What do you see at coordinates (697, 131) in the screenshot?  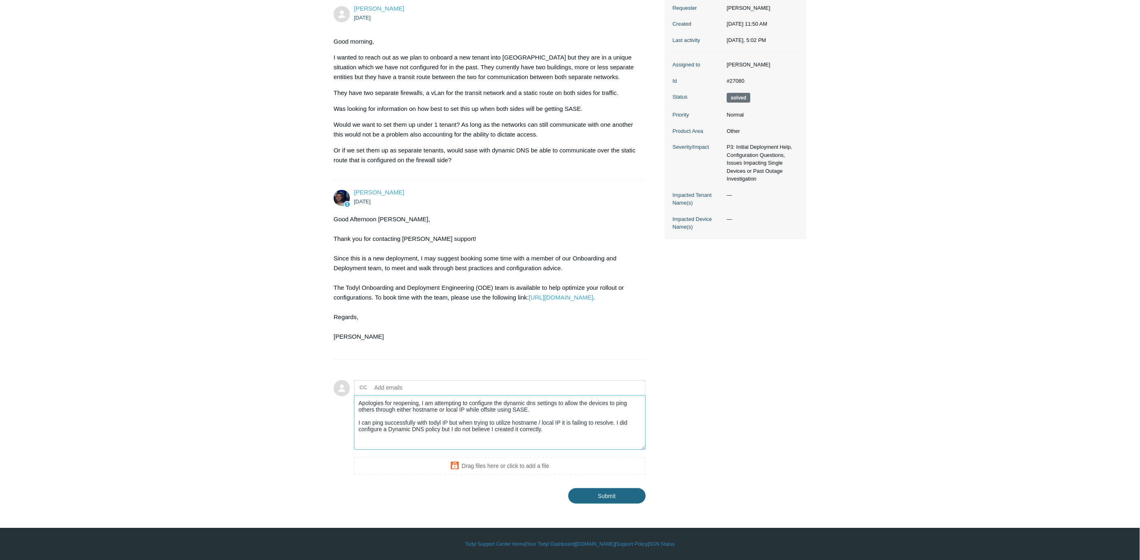 I see `dt: Product Area` at bounding box center [697, 131].